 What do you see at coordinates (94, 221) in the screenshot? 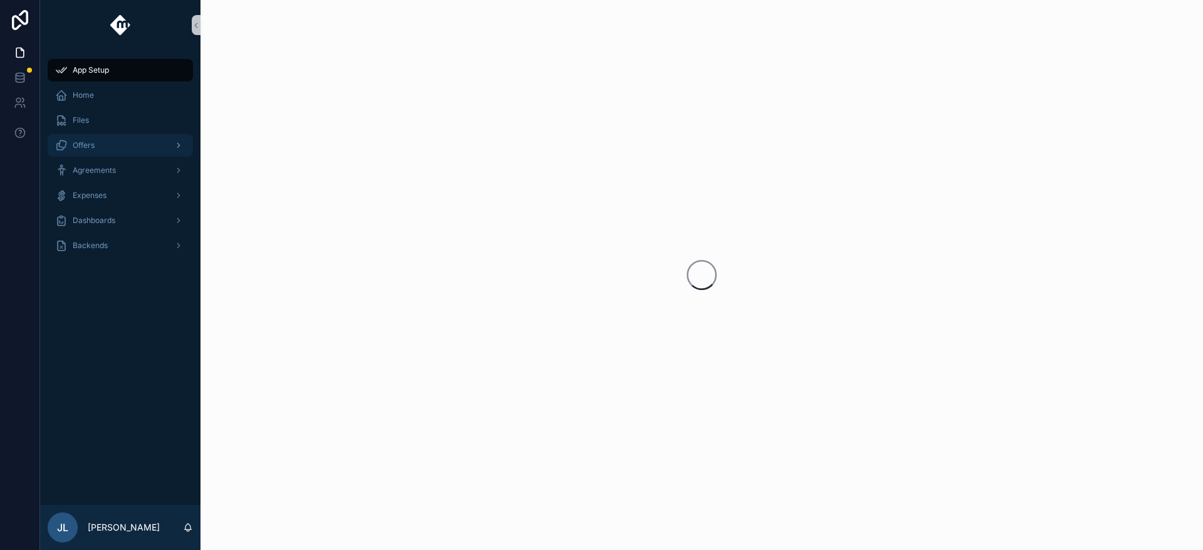
I see `span: Dashboards` at bounding box center [94, 221].